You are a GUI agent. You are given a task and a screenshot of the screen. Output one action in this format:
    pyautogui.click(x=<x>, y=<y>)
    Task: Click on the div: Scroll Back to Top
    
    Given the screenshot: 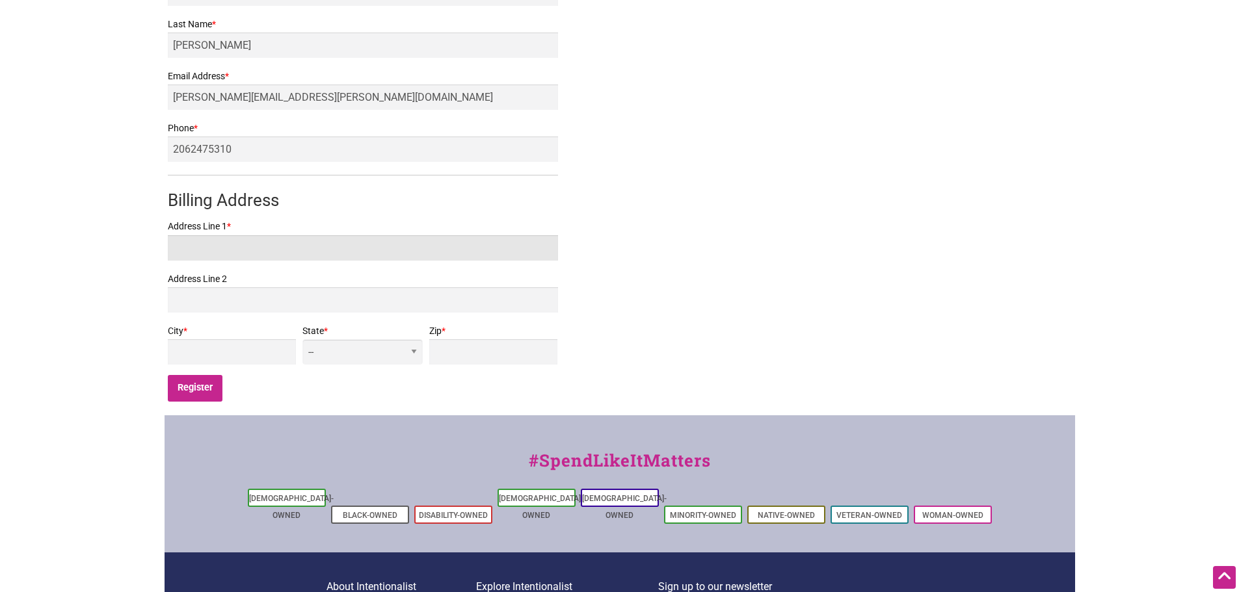 What is the action you would take?
    pyautogui.click(x=1224, y=577)
    